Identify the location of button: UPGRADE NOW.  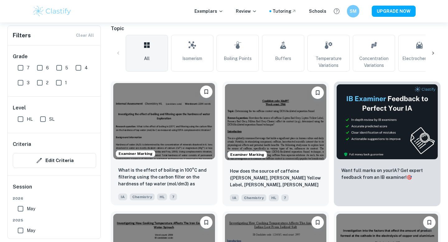
(394, 11).